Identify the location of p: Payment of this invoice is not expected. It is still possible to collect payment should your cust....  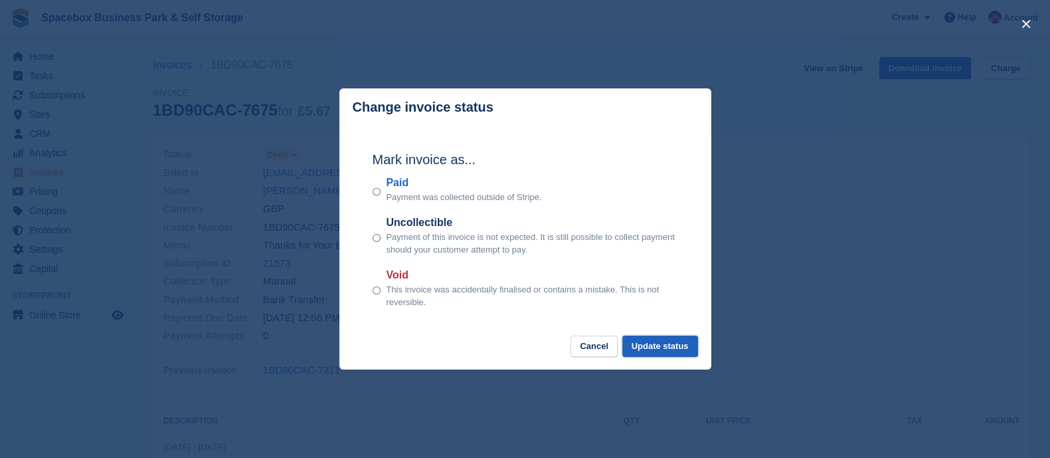
(531, 243).